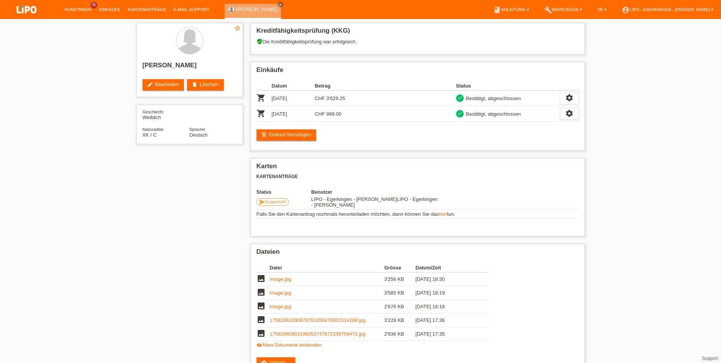 This screenshot has width=721, height=363. Describe the element at coordinates (205, 85) in the screenshot. I see `a: deleteLöschen` at that location.